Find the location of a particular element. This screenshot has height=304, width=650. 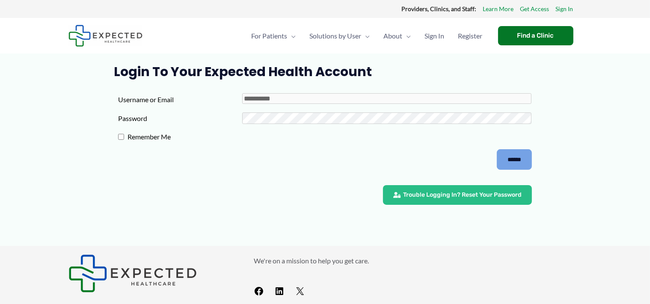

a: Trouble Logging In? Reset Your Password is located at coordinates (458, 195).